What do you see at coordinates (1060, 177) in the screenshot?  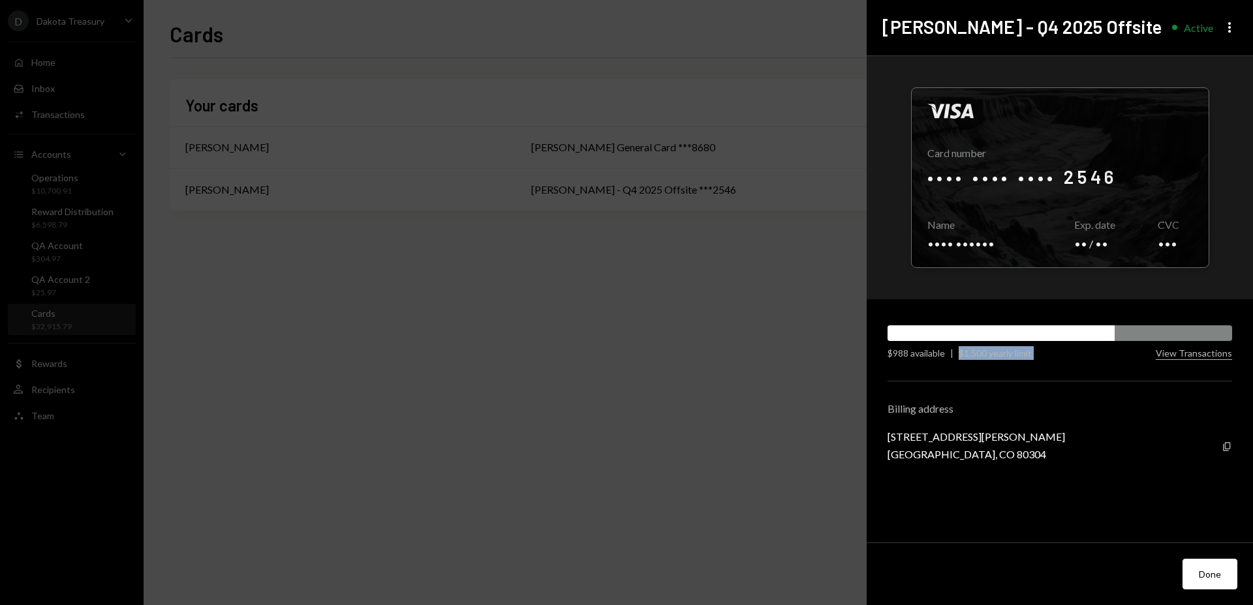 I see `div: Click to reveal` at bounding box center [1060, 177].